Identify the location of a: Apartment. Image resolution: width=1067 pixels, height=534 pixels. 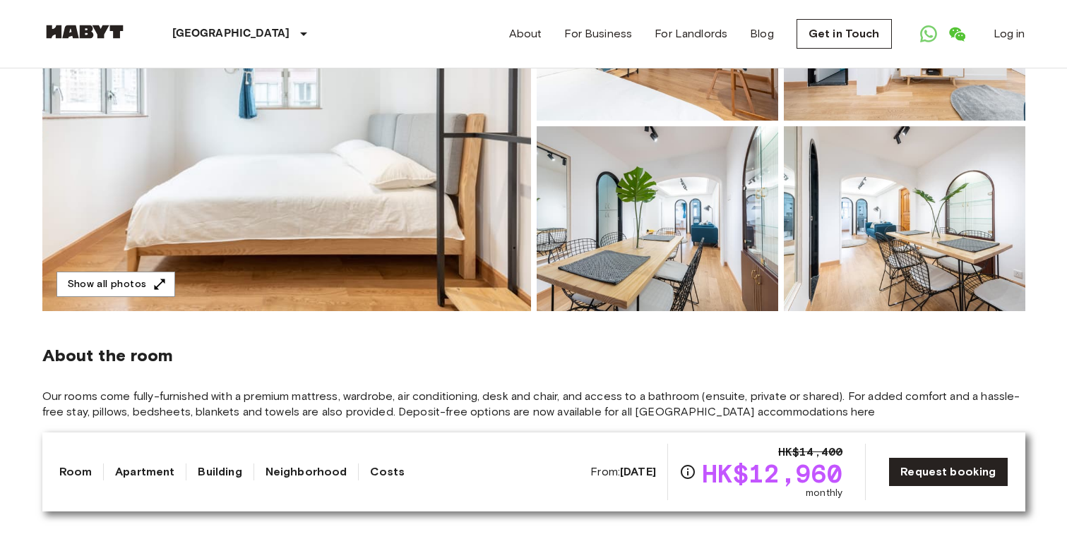
(145, 472).